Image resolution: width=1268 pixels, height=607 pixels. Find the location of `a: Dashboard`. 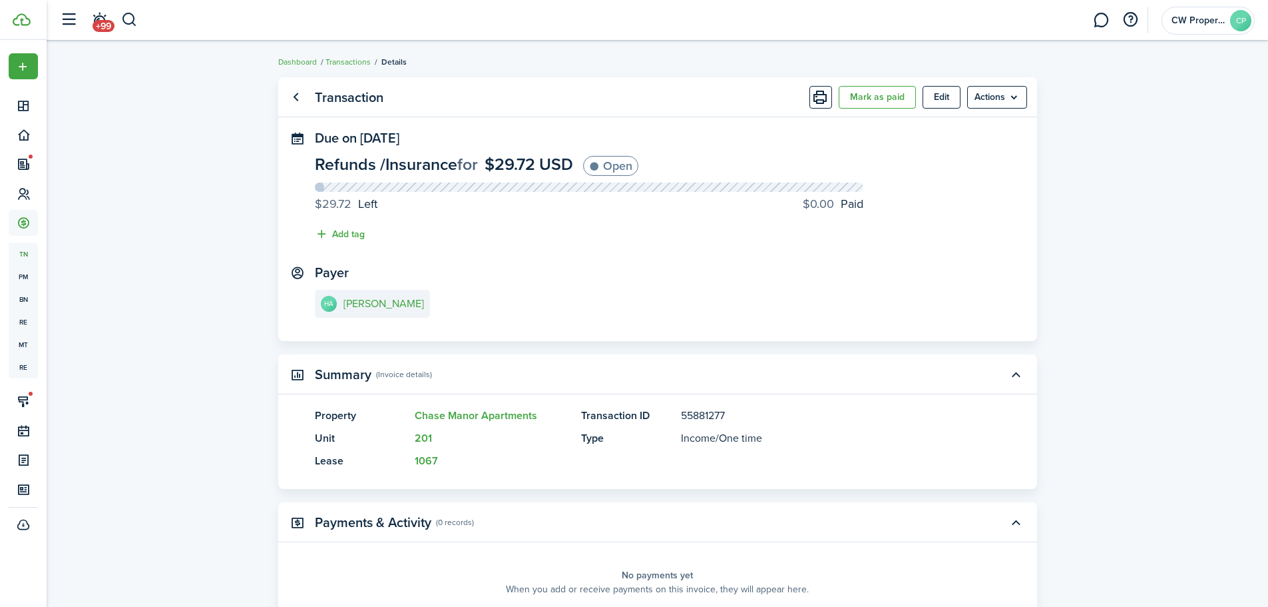

a: Dashboard is located at coordinates (298, 62).